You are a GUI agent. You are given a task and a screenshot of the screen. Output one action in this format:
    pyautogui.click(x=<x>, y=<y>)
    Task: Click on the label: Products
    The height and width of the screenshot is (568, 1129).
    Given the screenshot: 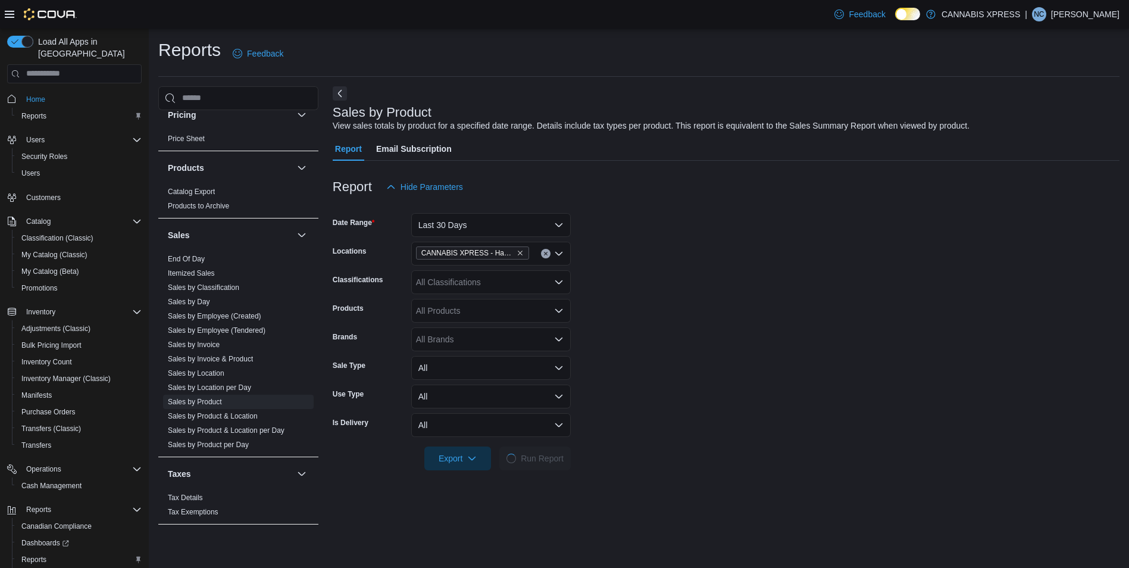 What is the action you would take?
    pyautogui.click(x=348, y=308)
    